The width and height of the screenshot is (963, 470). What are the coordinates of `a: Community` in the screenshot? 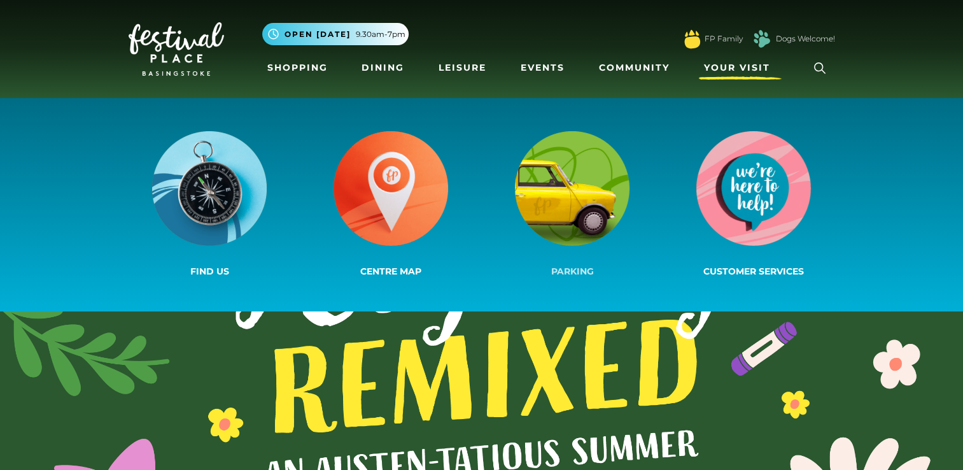 It's located at (634, 67).